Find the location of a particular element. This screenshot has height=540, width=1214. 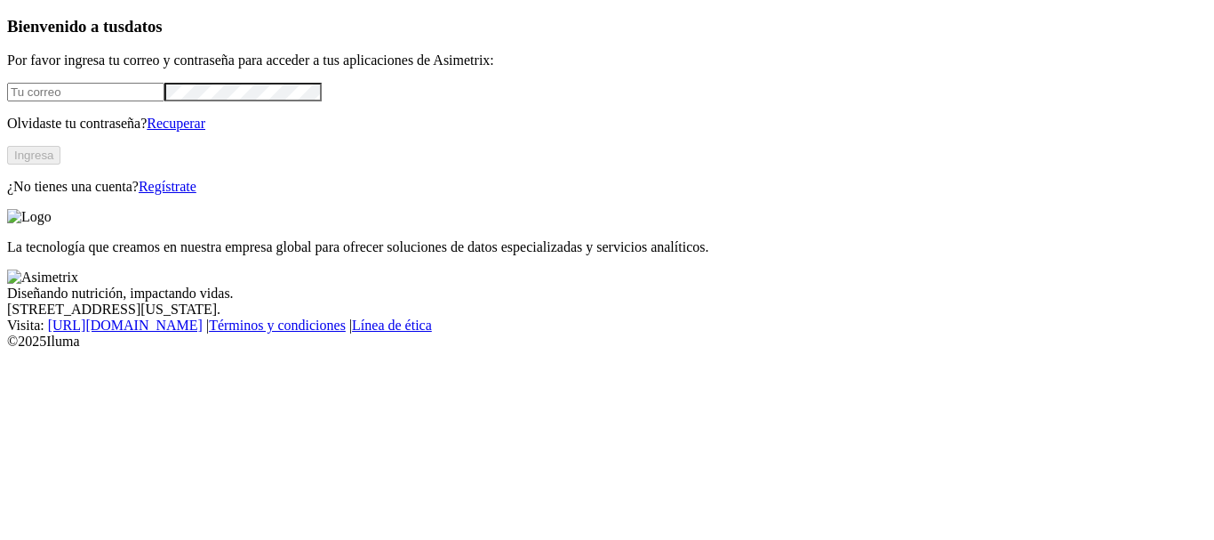

a: Términos y condiciones is located at coordinates (277, 324).